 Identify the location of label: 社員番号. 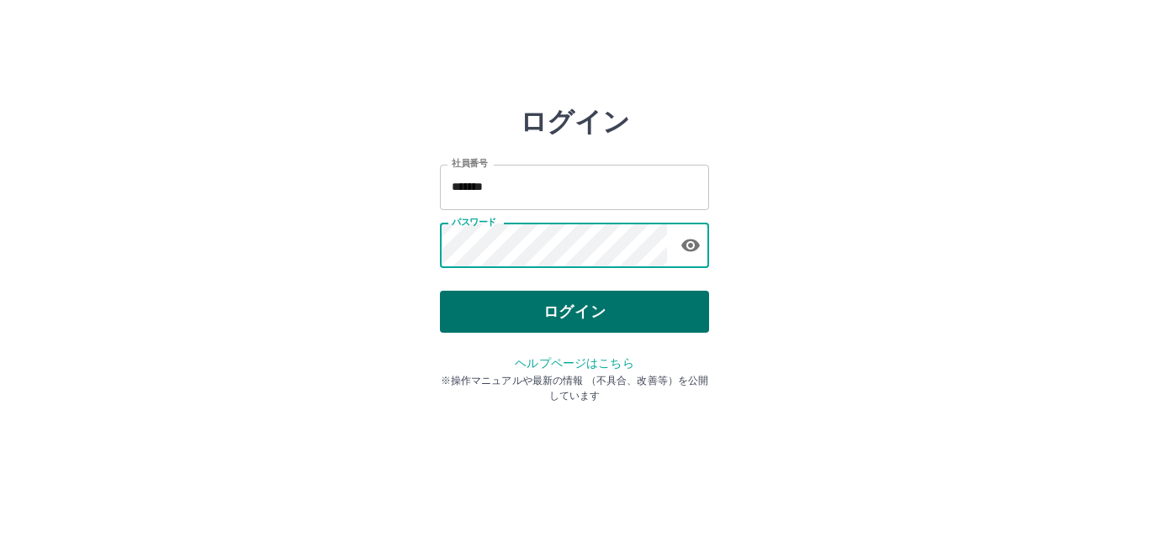
(469, 163).